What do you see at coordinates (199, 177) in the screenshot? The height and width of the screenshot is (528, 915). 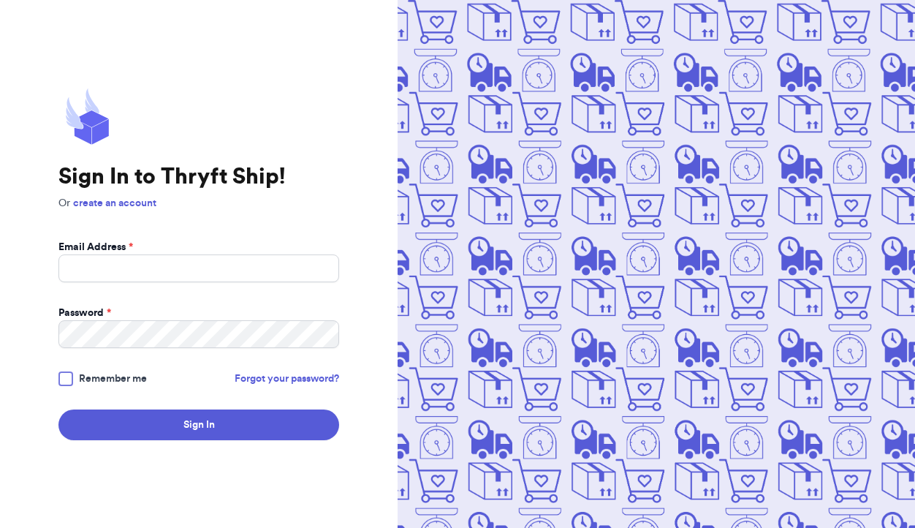 I see `h1: Sign In to Thryft Ship!` at bounding box center [199, 177].